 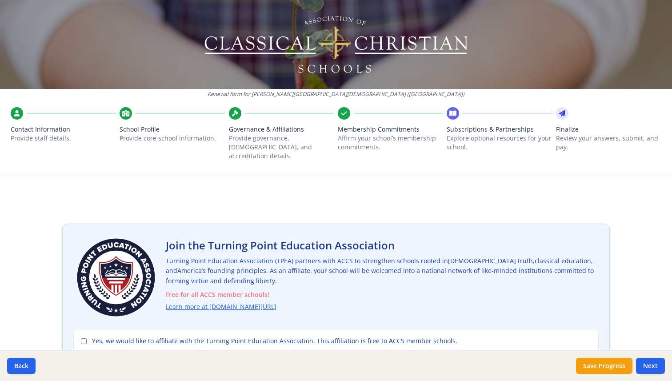 What do you see at coordinates (63, 129) in the screenshot?
I see `span: Contact Information` at bounding box center [63, 129].